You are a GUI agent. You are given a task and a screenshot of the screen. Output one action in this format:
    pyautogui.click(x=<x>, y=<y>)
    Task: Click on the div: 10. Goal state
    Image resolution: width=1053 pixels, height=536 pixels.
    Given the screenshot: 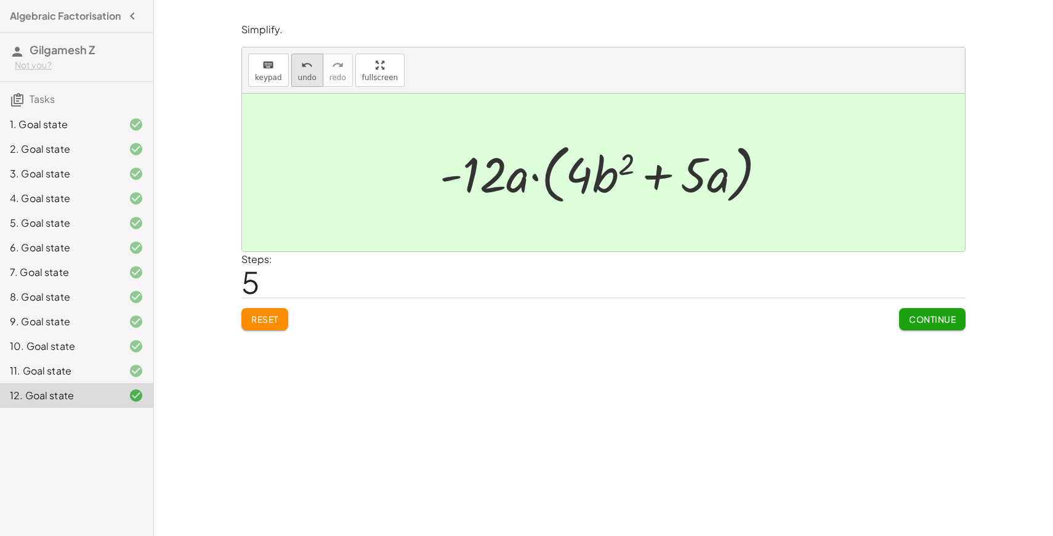 What is the action you would take?
    pyautogui.click(x=59, y=346)
    